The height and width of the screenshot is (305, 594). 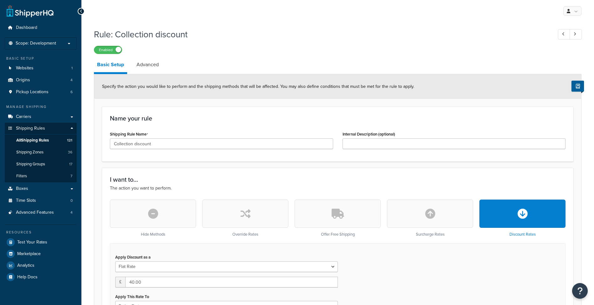 What do you see at coordinates (41, 128) in the screenshot?
I see `a: Shipping Rules` at bounding box center [41, 128].